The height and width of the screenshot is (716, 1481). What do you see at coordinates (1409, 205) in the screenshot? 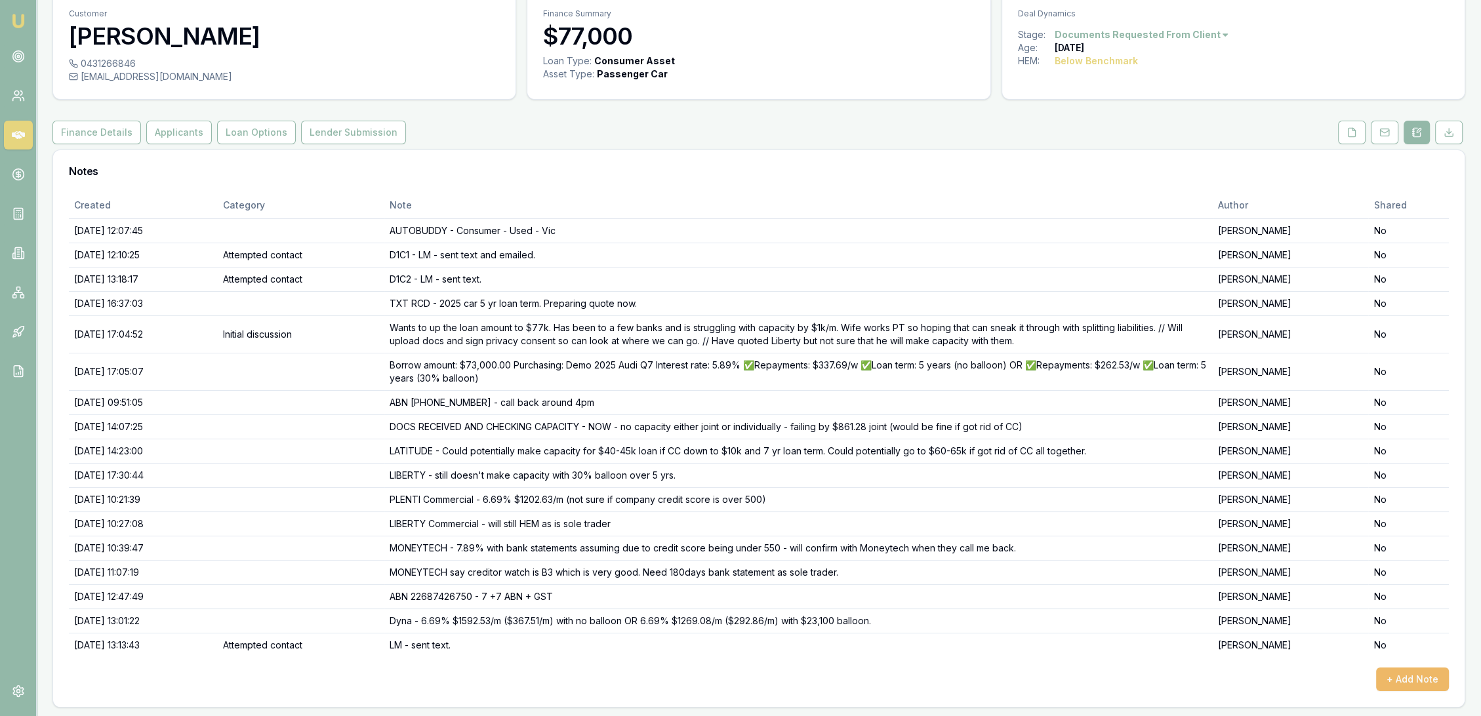
I see `th: Shared` at bounding box center [1409, 205].